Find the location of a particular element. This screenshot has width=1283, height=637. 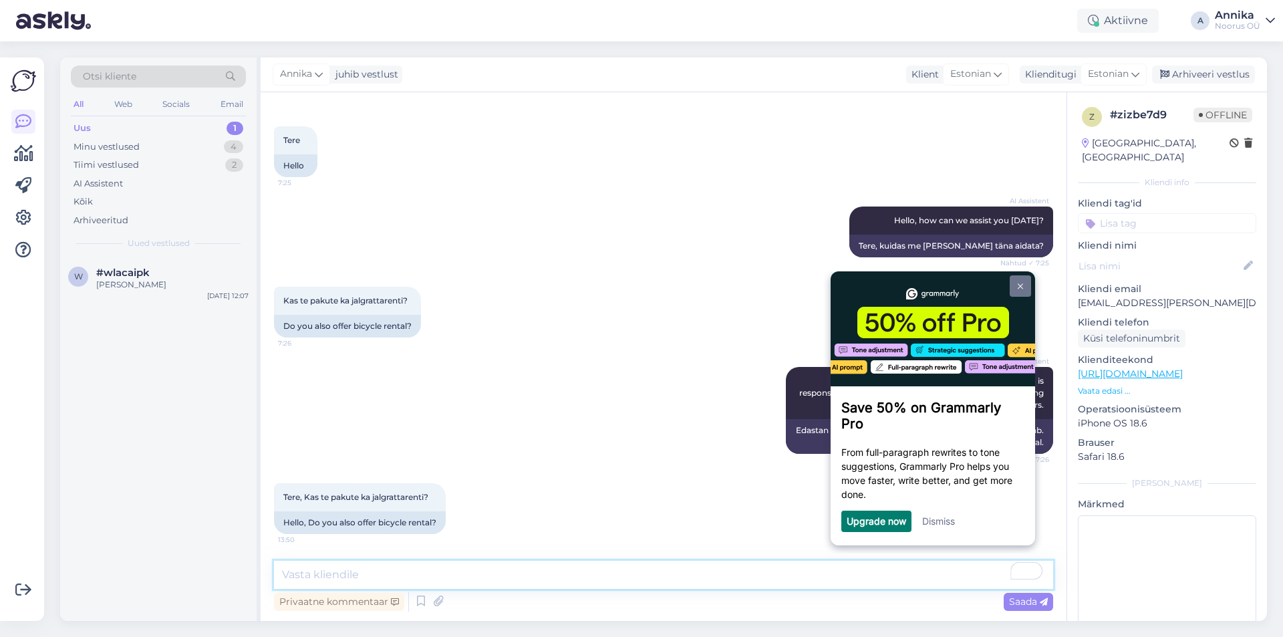

div: Kõik is located at coordinates (83, 202).